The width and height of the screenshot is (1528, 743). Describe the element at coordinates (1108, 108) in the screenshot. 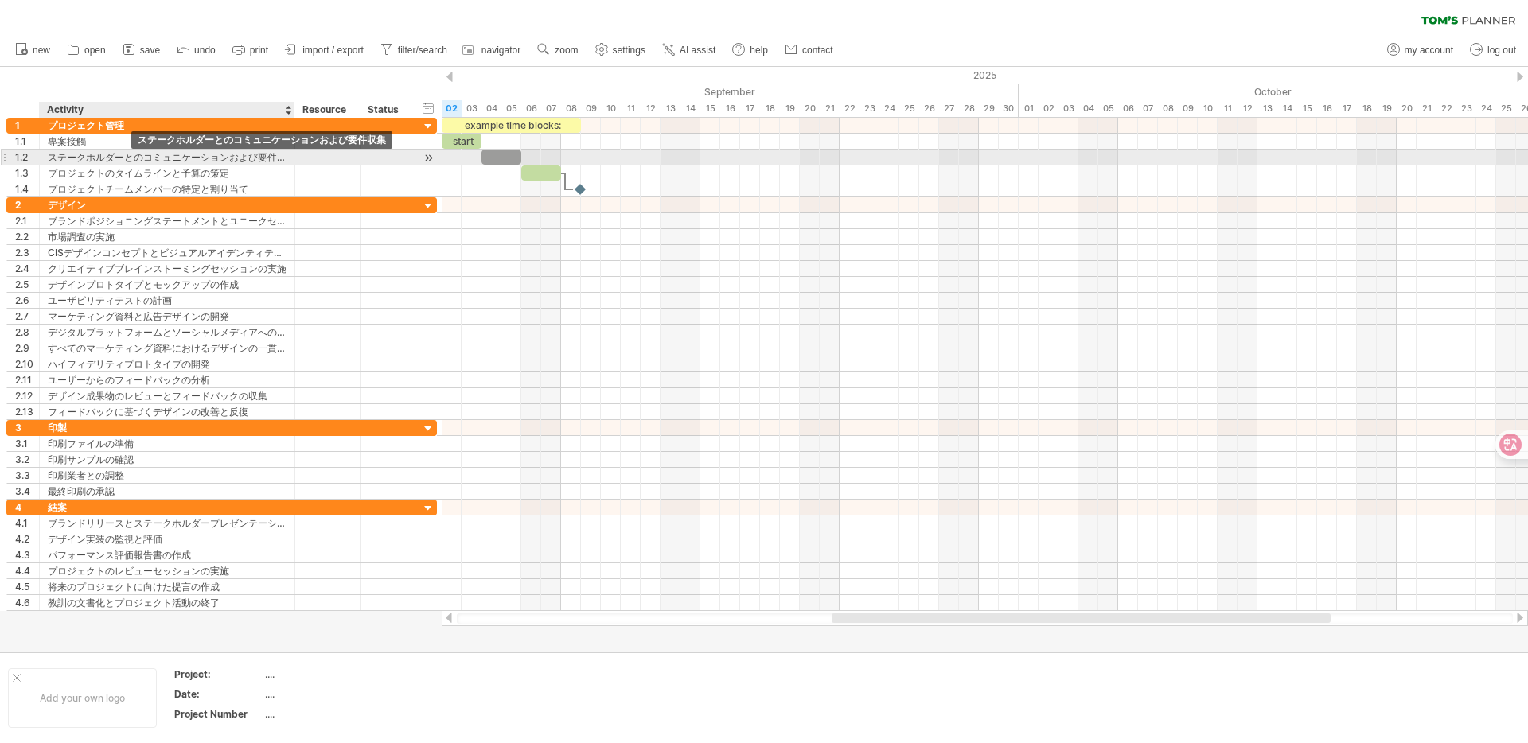

I see `div: Sunday, 5 October 2025` at that location.